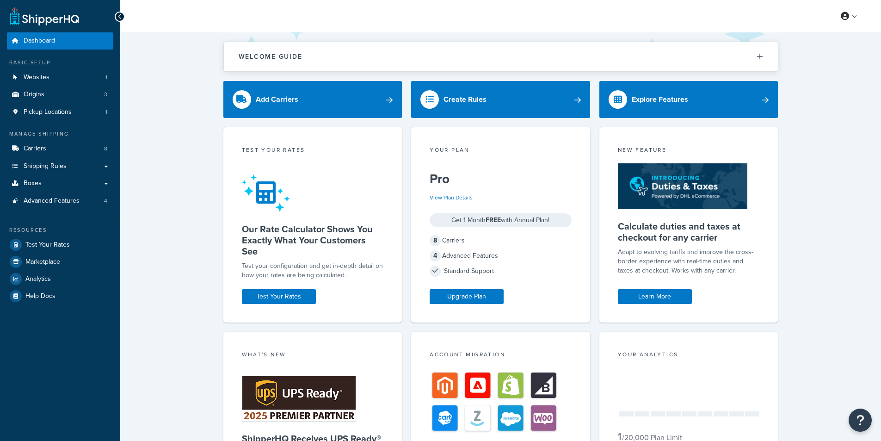 This screenshot has height=441, width=881. Describe the element at coordinates (60, 183) in the screenshot. I see `li: Boxes` at that location.